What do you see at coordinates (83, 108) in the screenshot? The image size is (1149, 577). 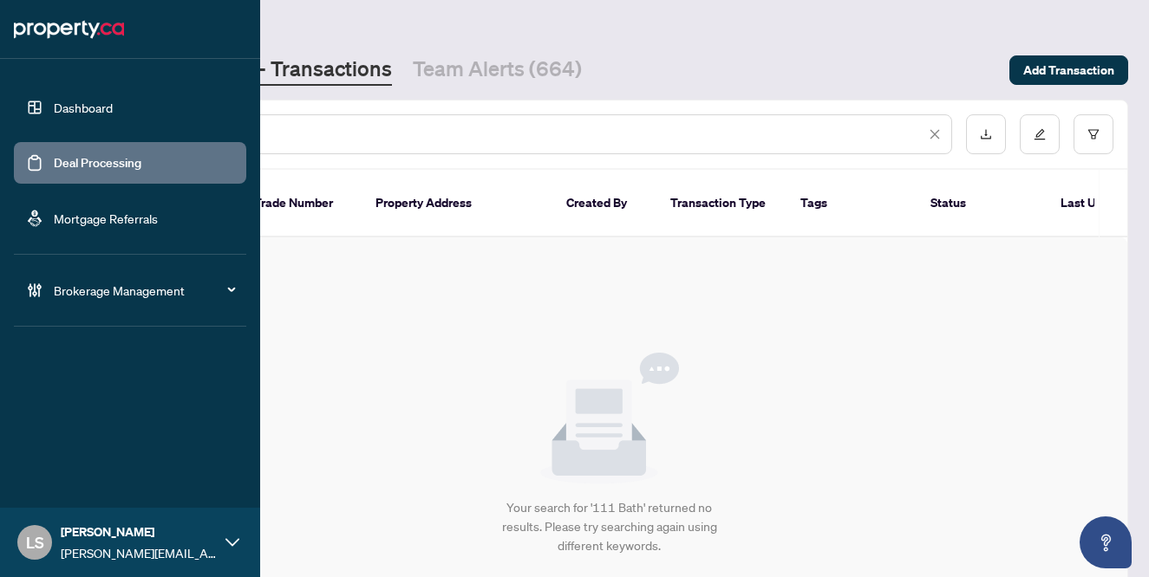 I see `a: Dashboard` at bounding box center [83, 108].